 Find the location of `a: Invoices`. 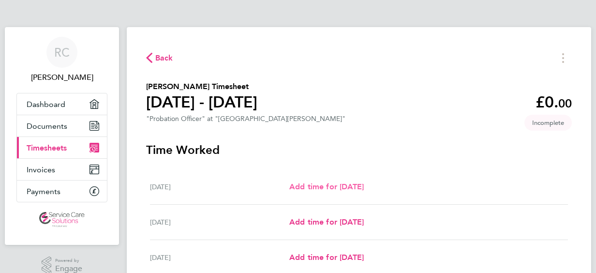

a: Invoices is located at coordinates (62, 169).